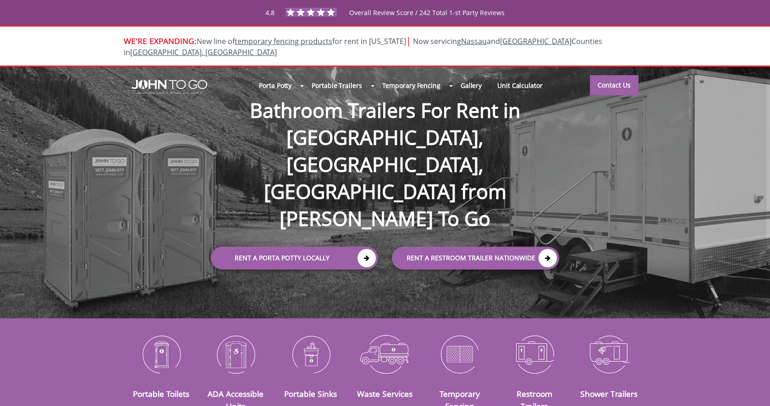 This screenshot has height=406, width=770. What do you see at coordinates (476, 258) in the screenshot?
I see `a: rent a RESTROOM TRAILER Nationwide` at bounding box center [476, 258].